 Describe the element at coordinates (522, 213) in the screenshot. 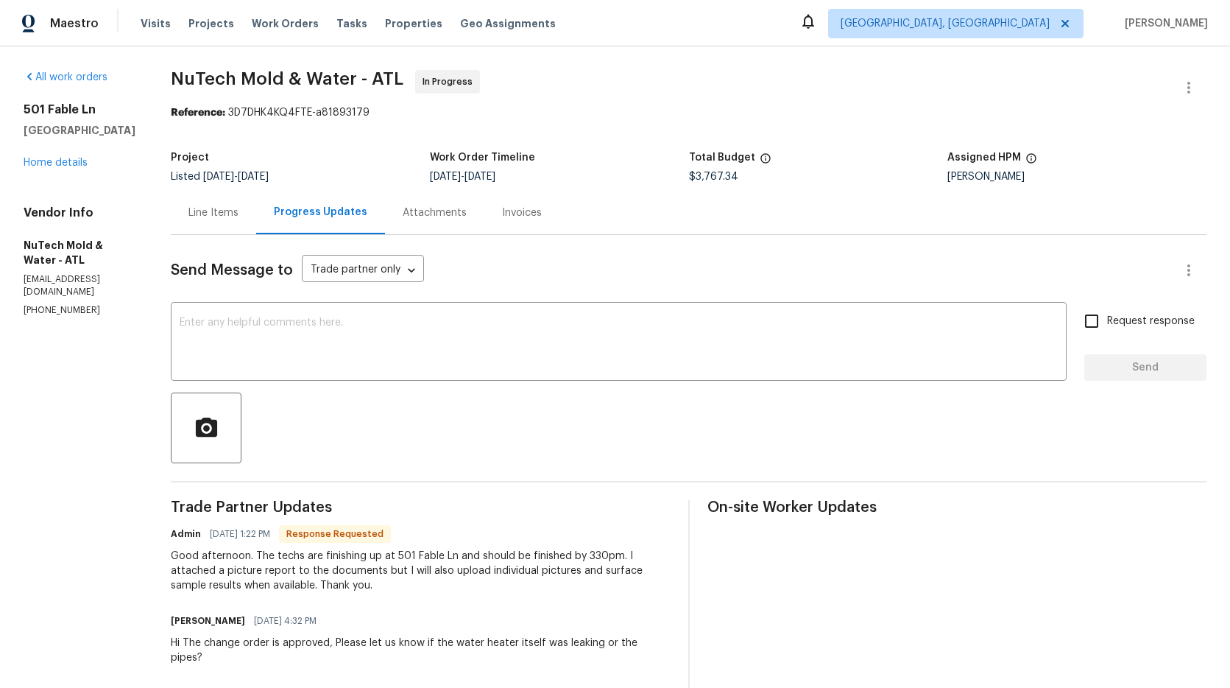

I see `div: Invoices` at that location.